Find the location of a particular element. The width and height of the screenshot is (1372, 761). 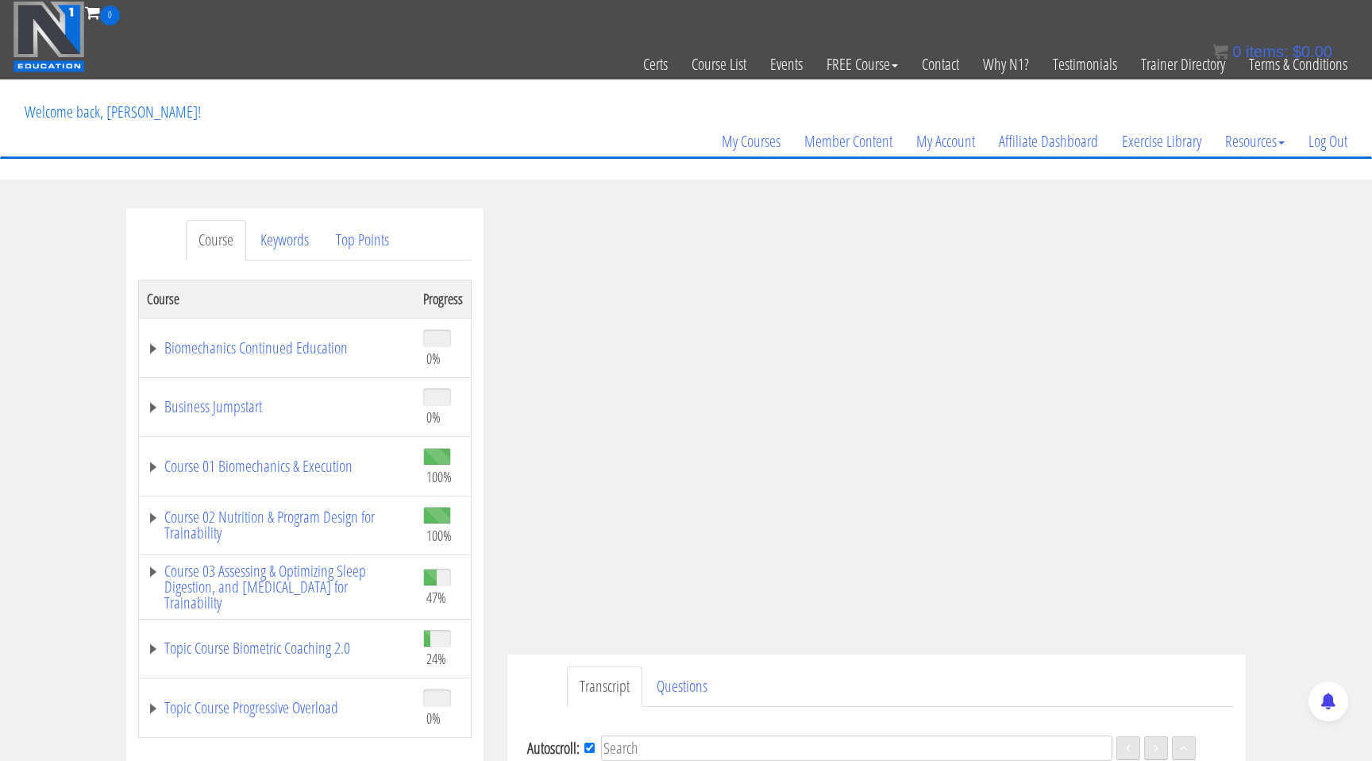

img: n1-education is located at coordinates (48, 37).